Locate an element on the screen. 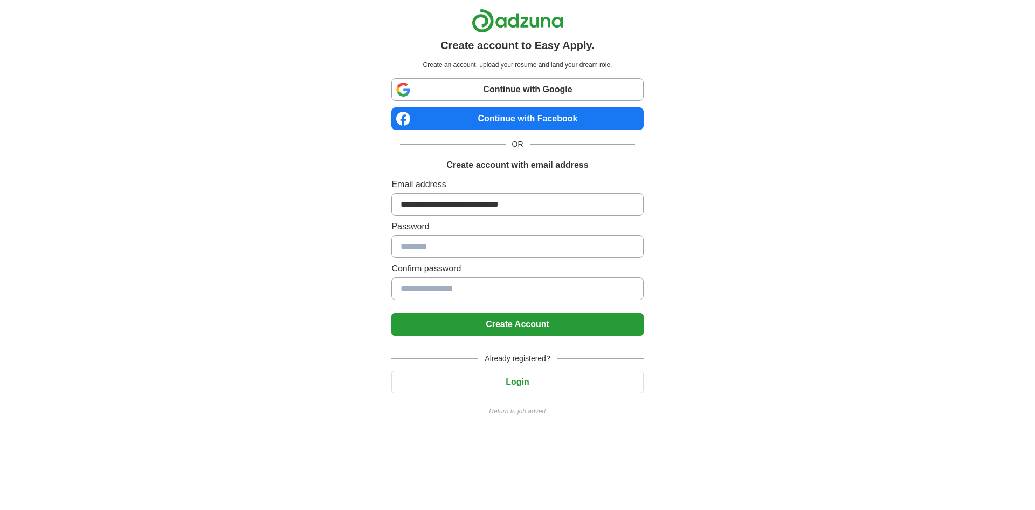 The width and height of the screenshot is (1035, 510). h1: Create account with email address is located at coordinates (517, 165).